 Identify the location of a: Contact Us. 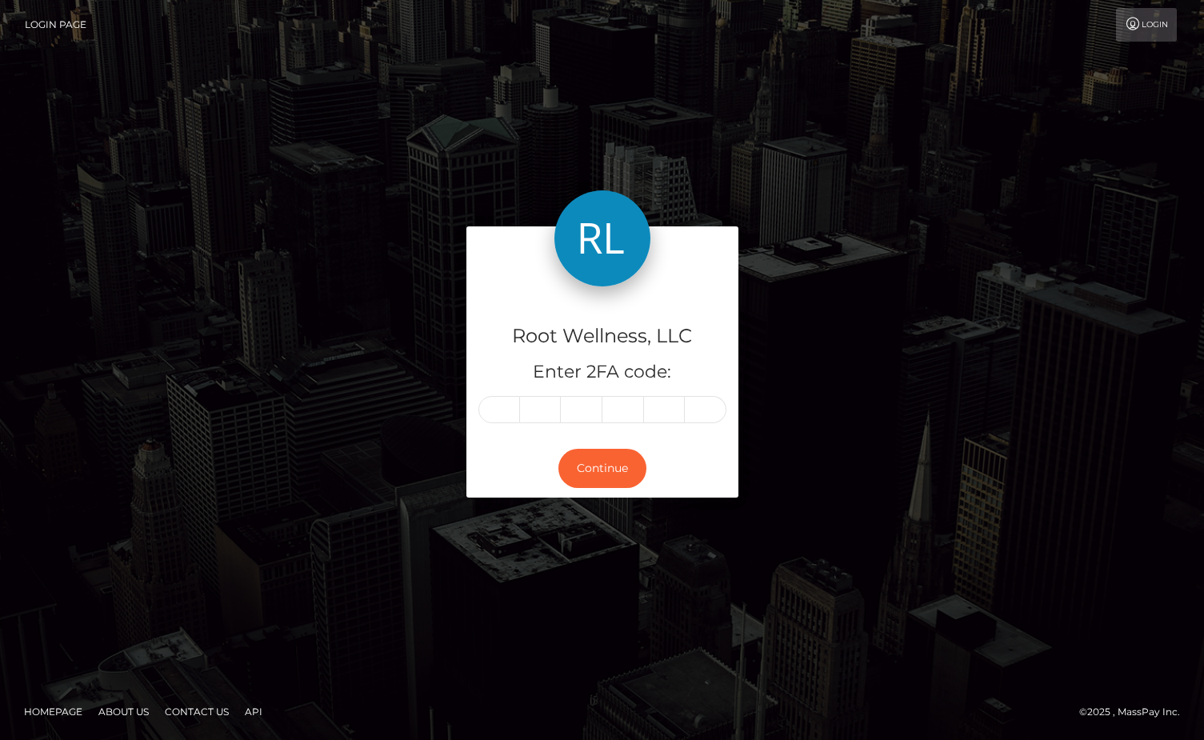
(197, 711).